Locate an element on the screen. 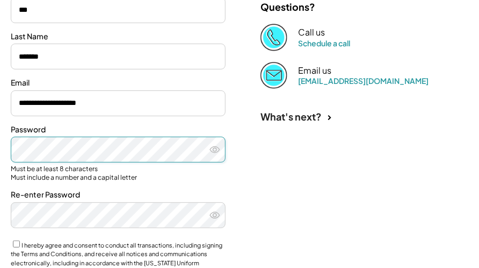  div: Re-enter Password is located at coordinates (118, 195).